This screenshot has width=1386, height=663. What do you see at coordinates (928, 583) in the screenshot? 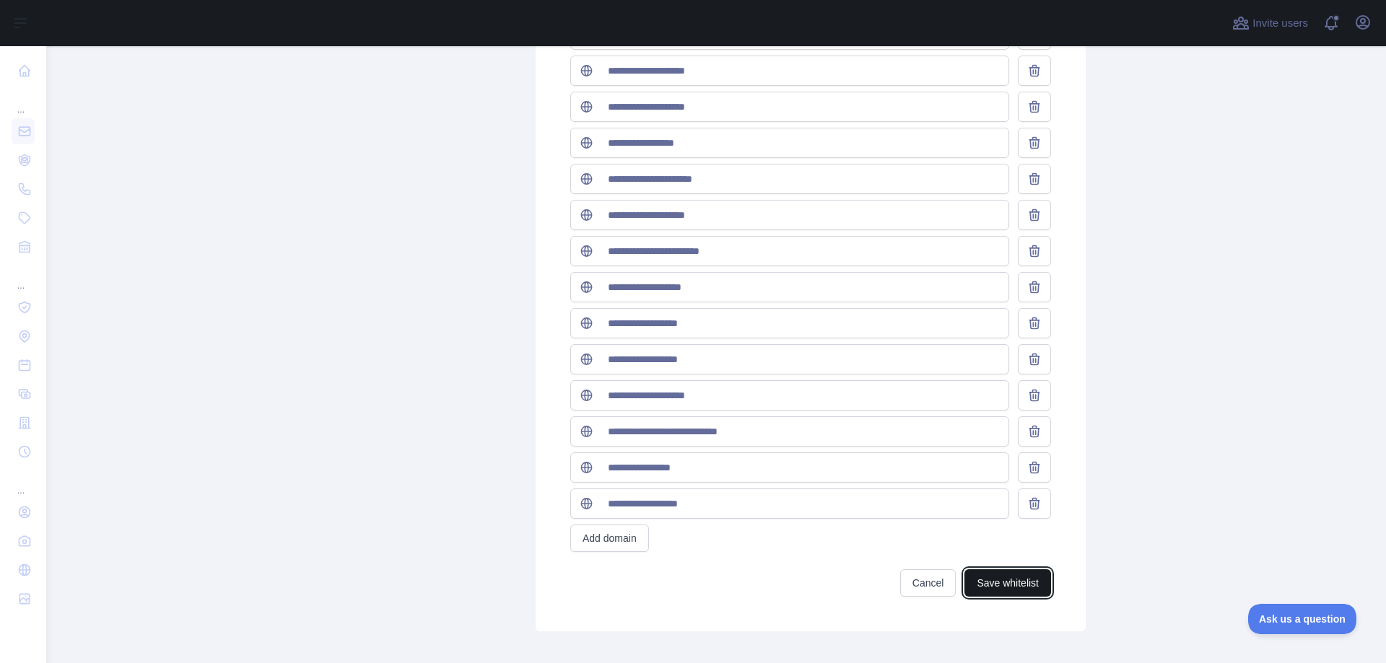
I see `button: Cancel` at bounding box center [928, 583].